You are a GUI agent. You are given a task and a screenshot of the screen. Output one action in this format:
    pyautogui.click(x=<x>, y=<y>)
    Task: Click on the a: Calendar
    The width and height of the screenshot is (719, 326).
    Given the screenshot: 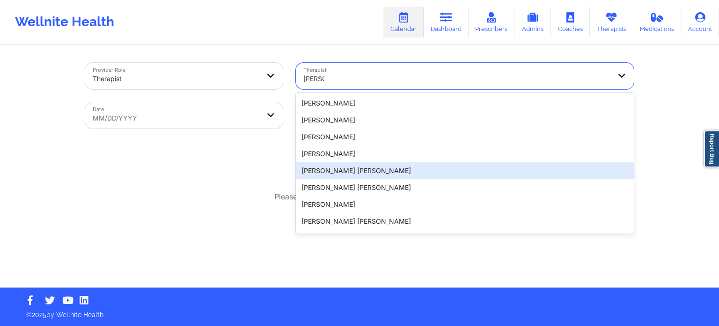 What is the action you would take?
    pyautogui.click(x=404, y=22)
    